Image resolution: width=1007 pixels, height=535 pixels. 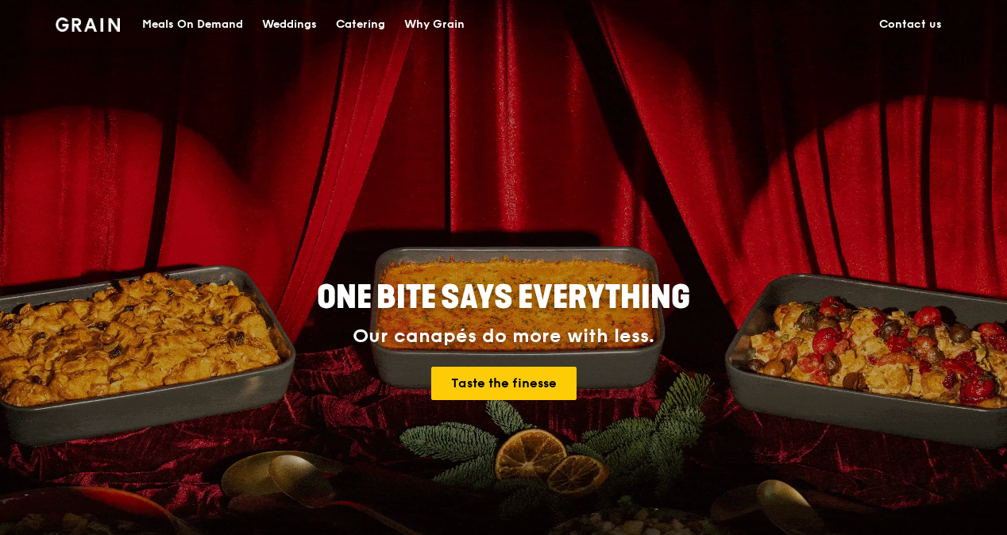 What do you see at coordinates (910, 25) in the screenshot?
I see `a: Contact us` at bounding box center [910, 25].